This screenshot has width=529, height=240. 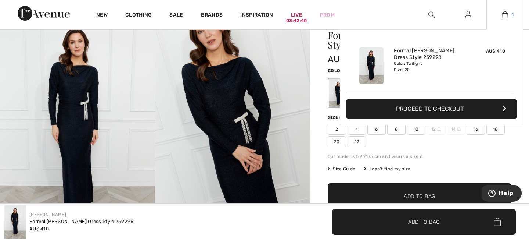 What do you see at coordinates (44, 13) in the screenshot?
I see `a: 1ère Avenue` at bounding box center [44, 13].